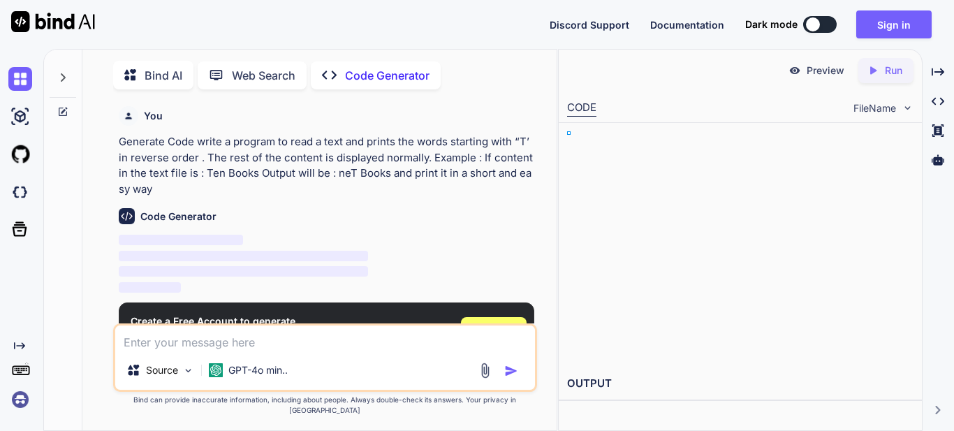 The width and height of the screenshot is (954, 431). Describe the element at coordinates (326, 166) in the screenshot. I see `p: Generate Code write a program to read a text and prints the words starting with “T’ in reverse or...` at that location.